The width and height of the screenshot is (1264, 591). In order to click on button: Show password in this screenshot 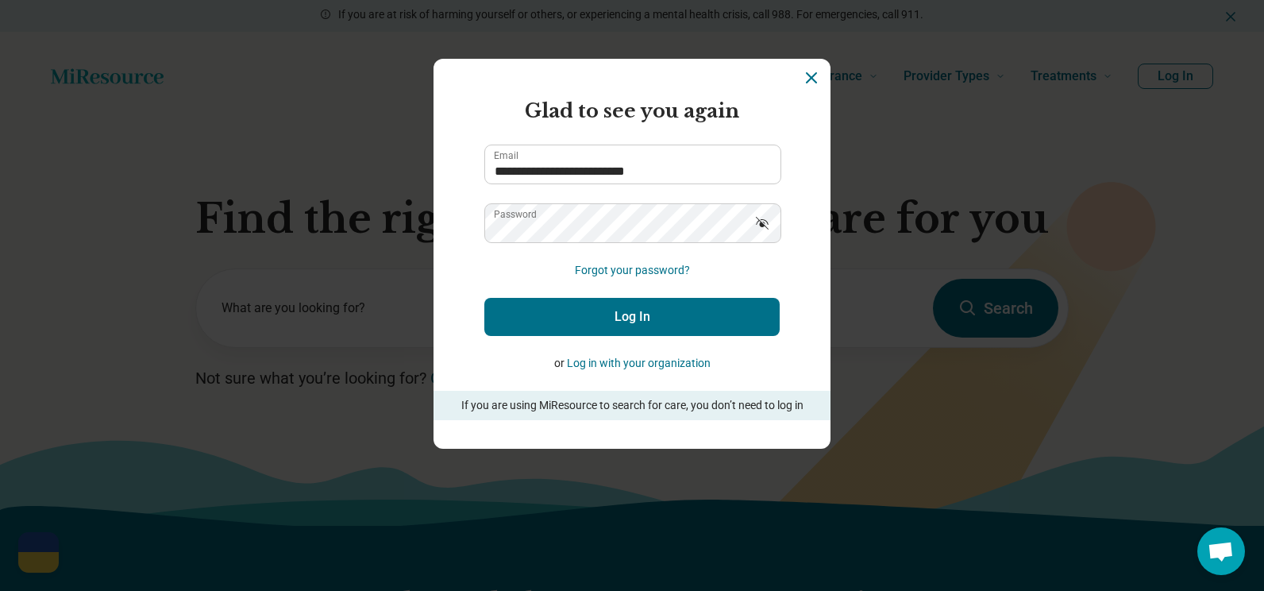, I will do `click(762, 222)`.